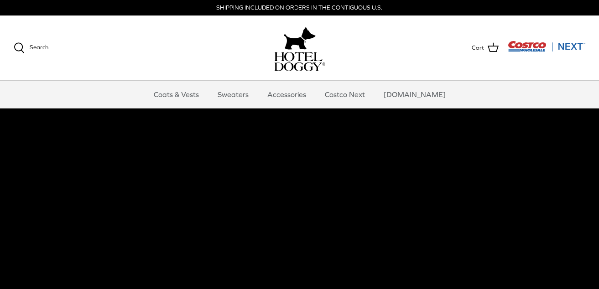 This screenshot has height=289, width=599. I want to click on a: Cart, so click(485, 48).